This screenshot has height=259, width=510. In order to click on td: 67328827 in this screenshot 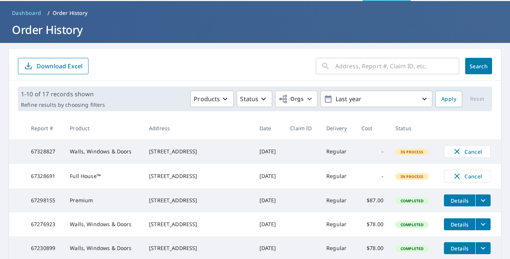, I will do `click(44, 152)`.